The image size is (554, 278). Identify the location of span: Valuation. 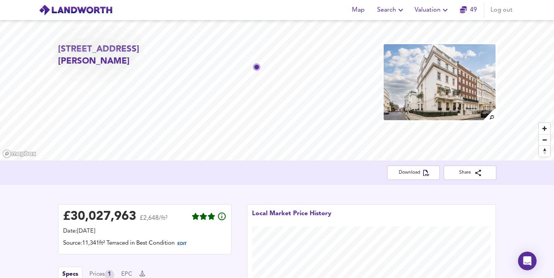
(432, 10).